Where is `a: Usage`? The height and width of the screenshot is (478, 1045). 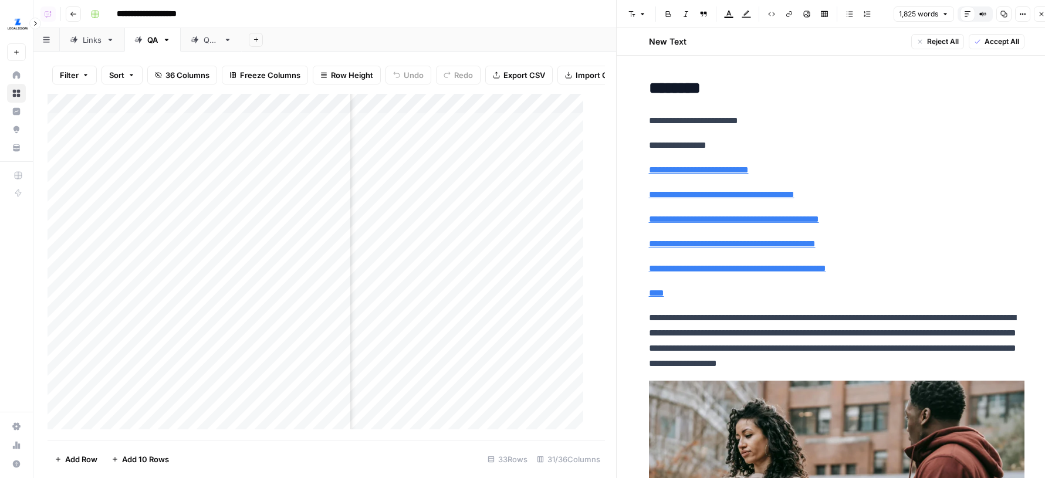 a: Usage is located at coordinates (16, 445).